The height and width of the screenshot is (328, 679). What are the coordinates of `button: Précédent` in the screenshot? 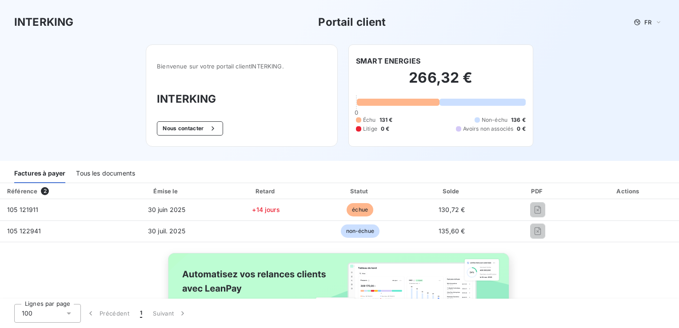 It's located at (108, 313).